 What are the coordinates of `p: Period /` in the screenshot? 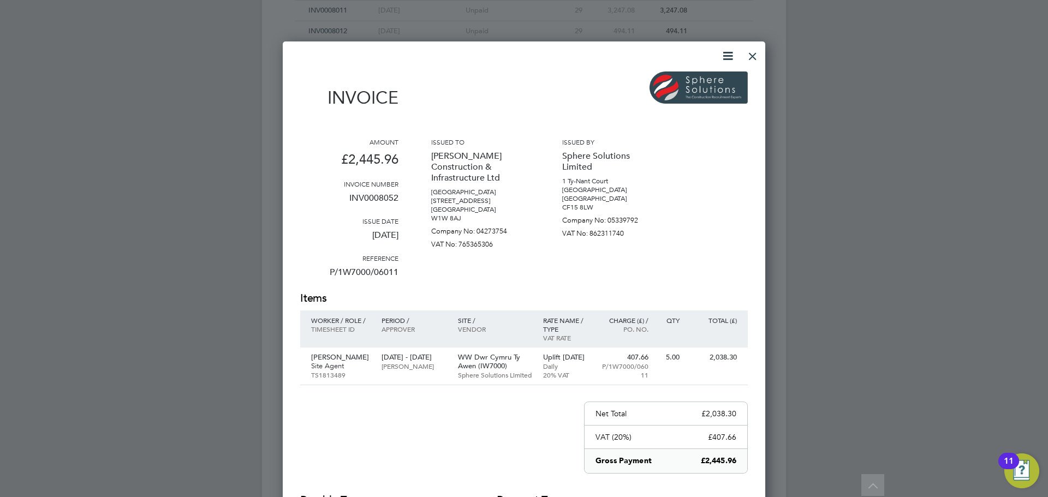 It's located at (414, 320).